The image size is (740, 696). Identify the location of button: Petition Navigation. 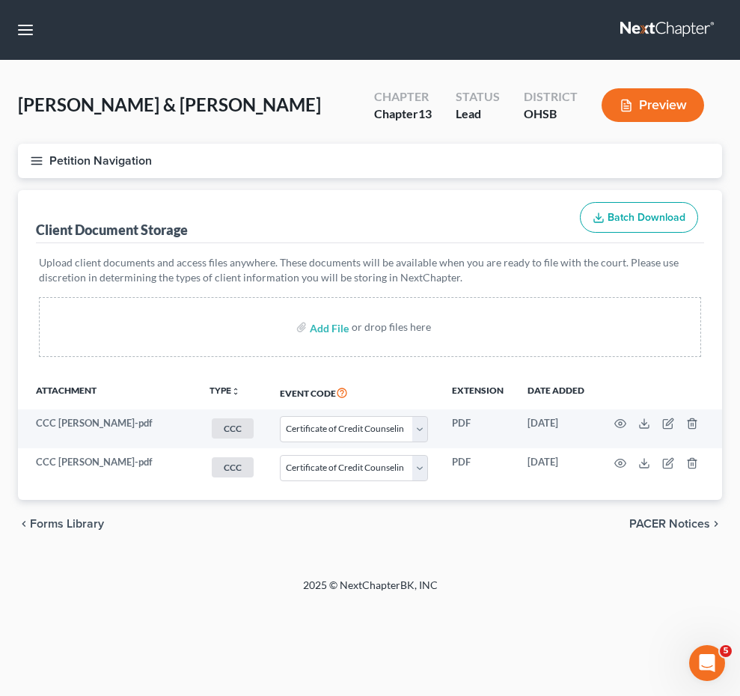
(370, 161).